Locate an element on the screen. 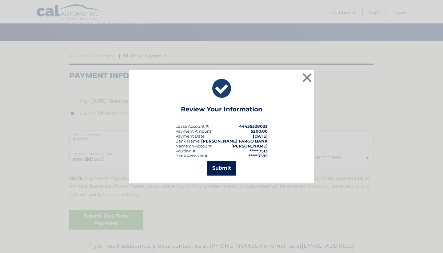  div: Bank Account #: is located at coordinates (192, 156).